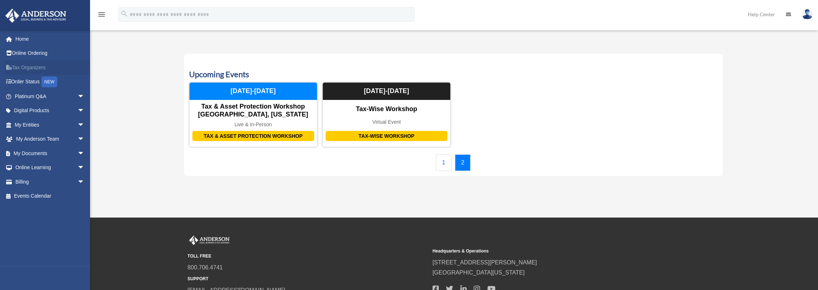 The width and height of the screenshot is (818, 290). What do you see at coordinates (50, 167) in the screenshot?
I see `a: Online Learningarrow_drop_down` at bounding box center [50, 167].